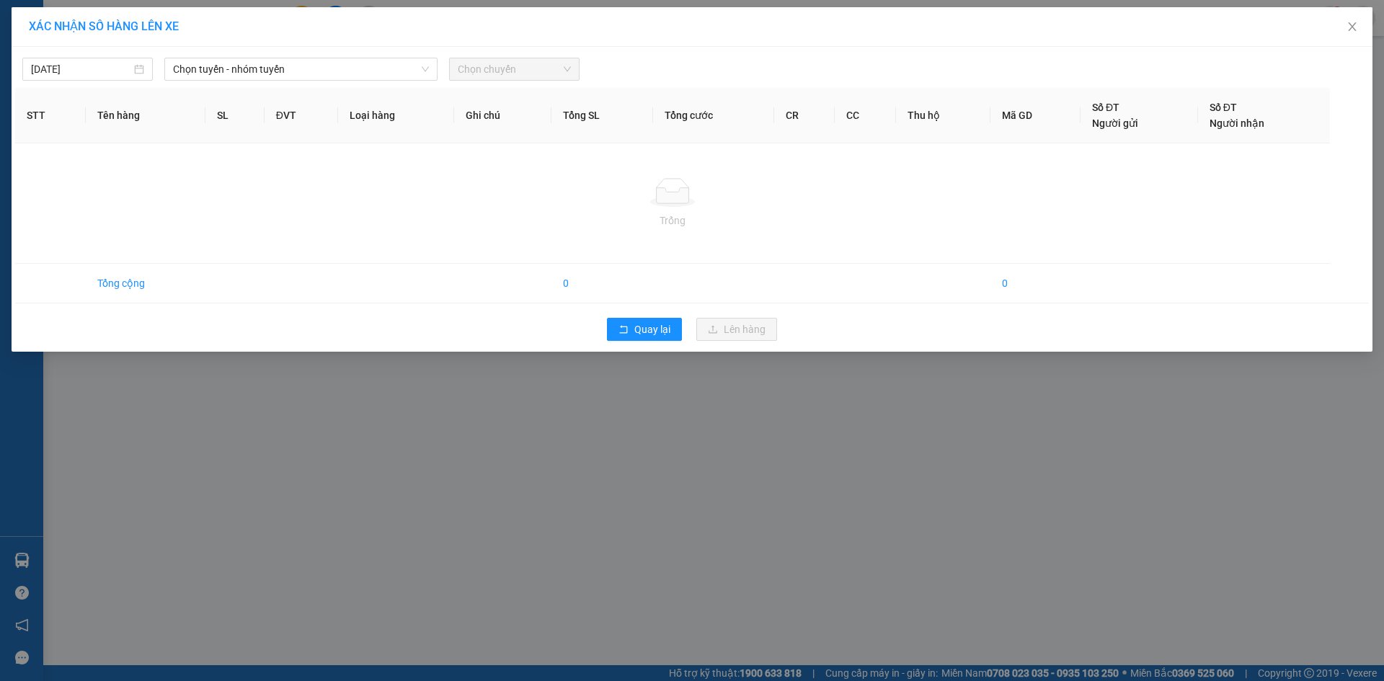 This screenshot has width=1384, height=681. I want to click on button: rollbackQuay lại, so click(644, 329).